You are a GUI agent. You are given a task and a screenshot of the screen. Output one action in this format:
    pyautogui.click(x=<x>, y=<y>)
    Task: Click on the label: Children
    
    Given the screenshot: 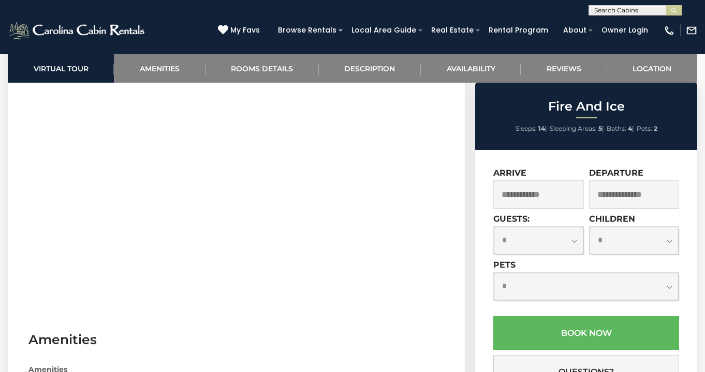 What is the action you would take?
    pyautogui.click(x=611, y=219)
    